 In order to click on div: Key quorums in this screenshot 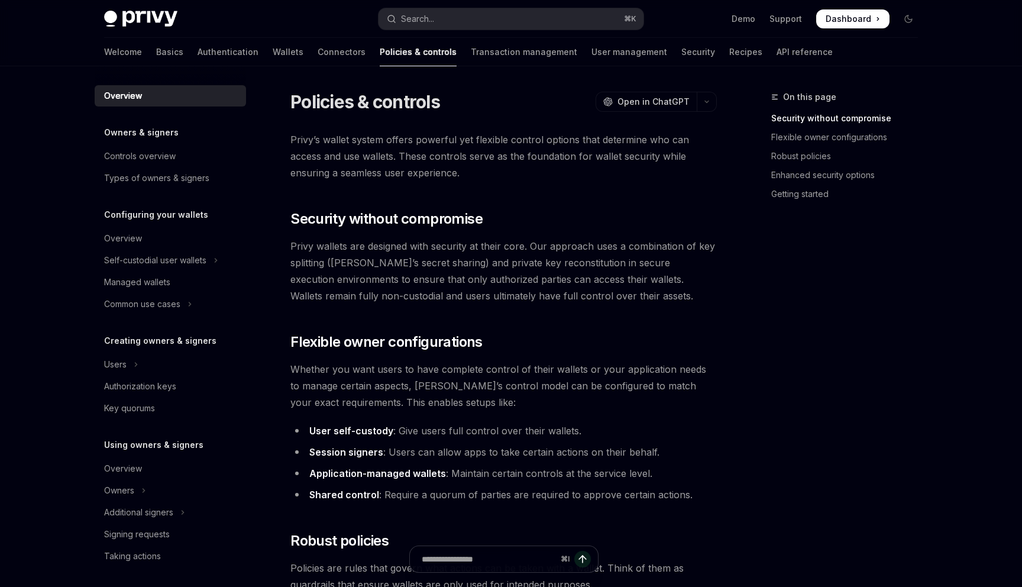, I will do `click(130, 408)`.